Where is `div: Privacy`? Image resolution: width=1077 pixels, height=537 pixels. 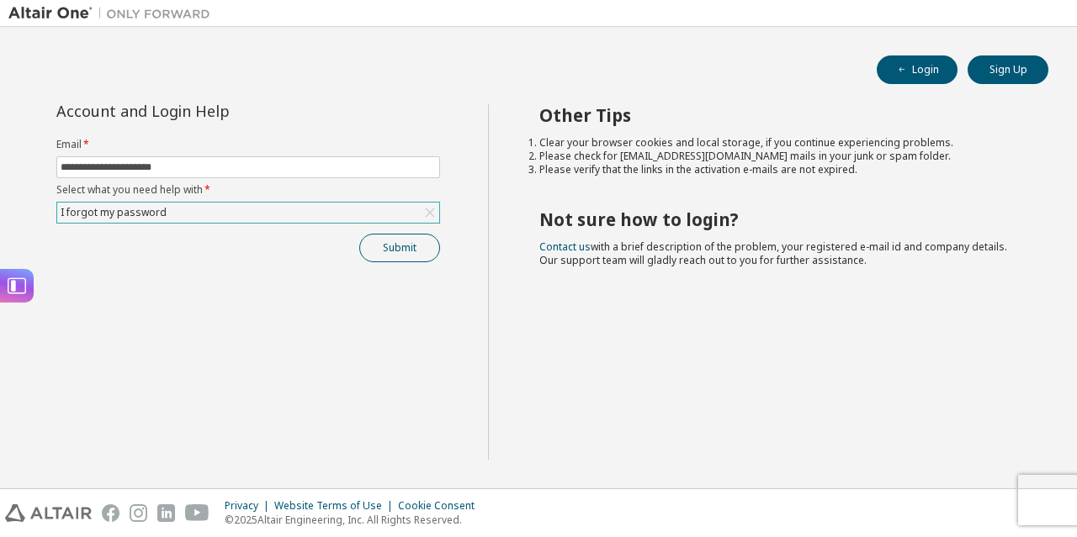
div: Privacy is located at coordinates (249, 506).